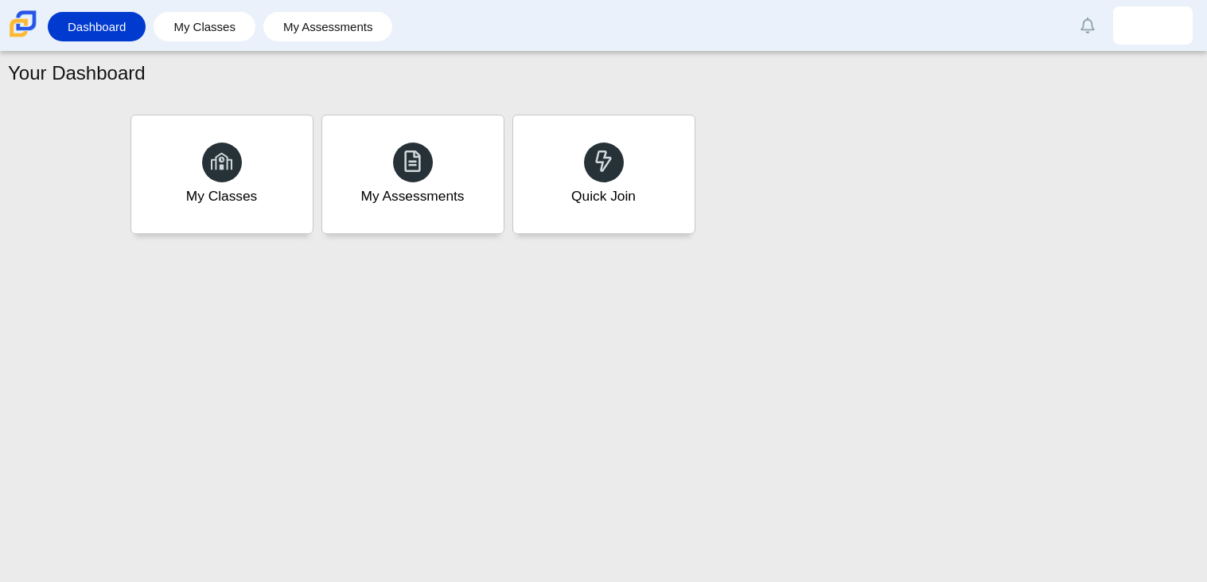 Image resolution: width=1207 pixels, height=582 pixels. Describe the element at coordinates (1088, 25) in the screenshot. I see `a: Alerts` at that location.